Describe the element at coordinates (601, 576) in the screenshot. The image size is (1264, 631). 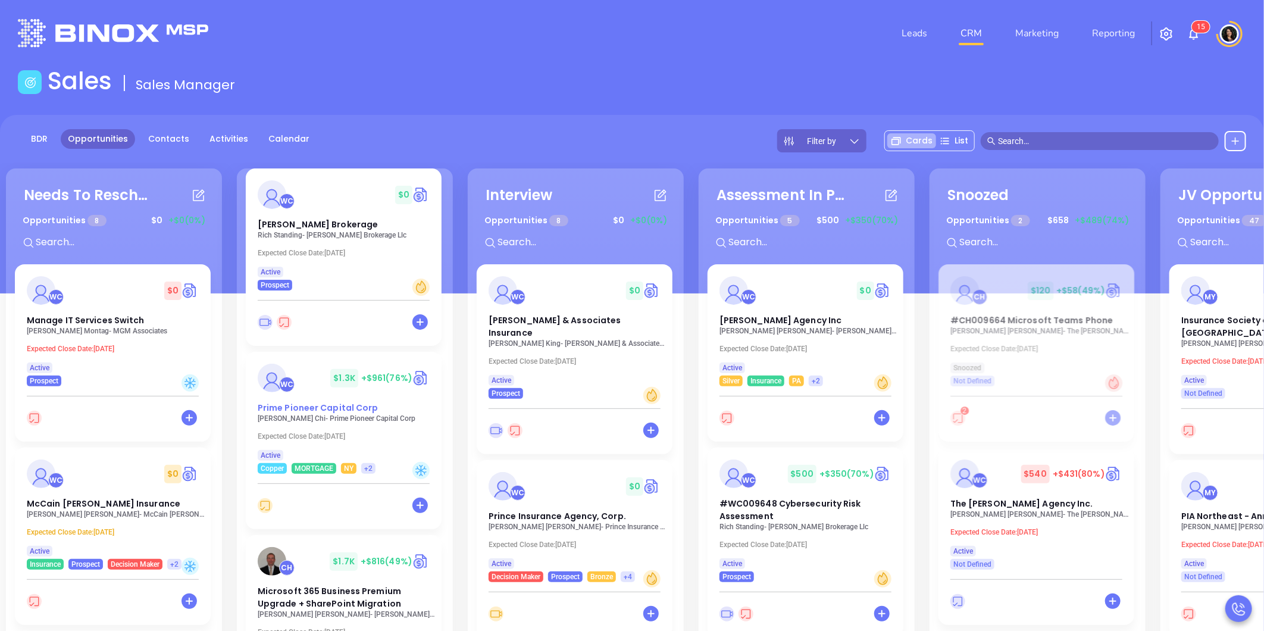
I see `span: Bronze` at that location.